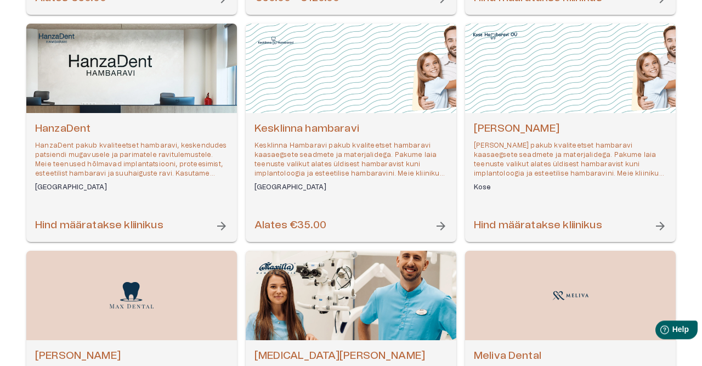 The width and height of the screenshot is (702, 366). What do you see at coordinates (495, 36) in the screenshot?
I see `img: Kose Hambaravi logo` at bounding box center [495, 36].